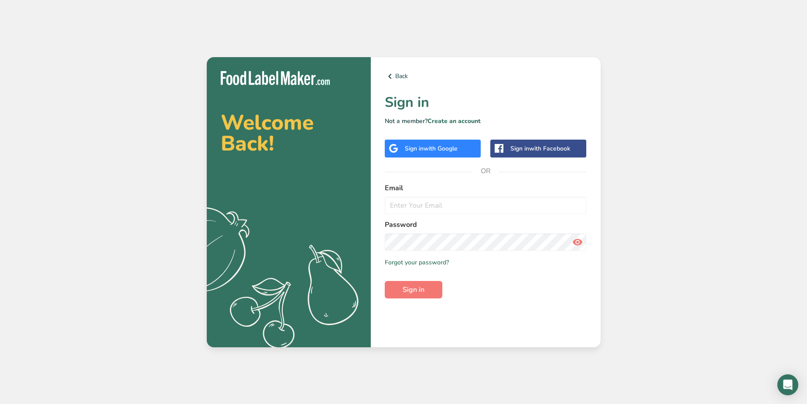  What do you see at coordinates (788, 385) in the screenshot?
I see `div: Open Intercom Messenger` at bounding box center [788, 385].